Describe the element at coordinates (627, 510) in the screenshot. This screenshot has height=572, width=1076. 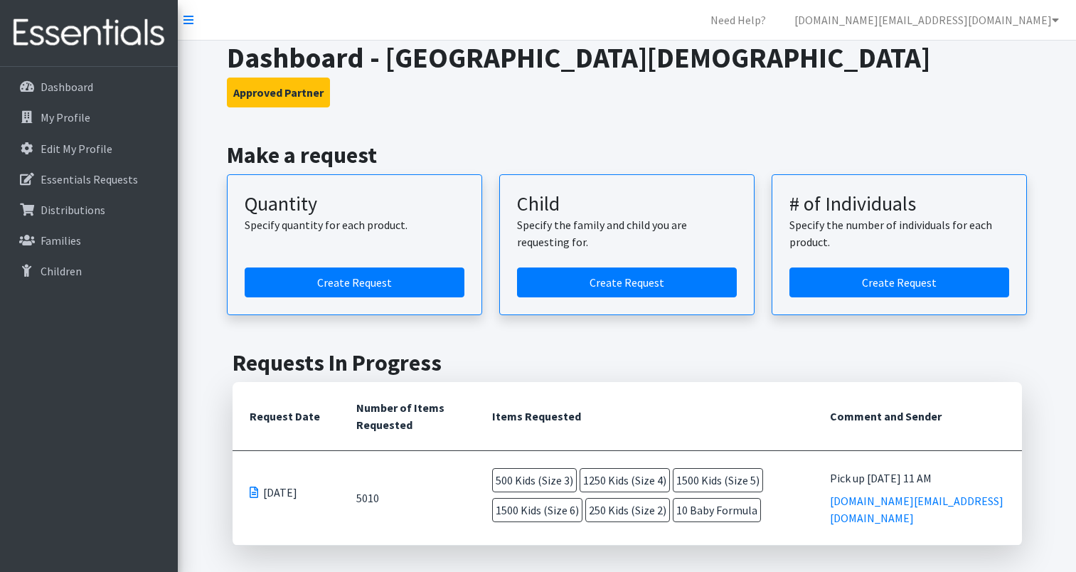
I see `span: 250 Kids (Size 2)` at that location.